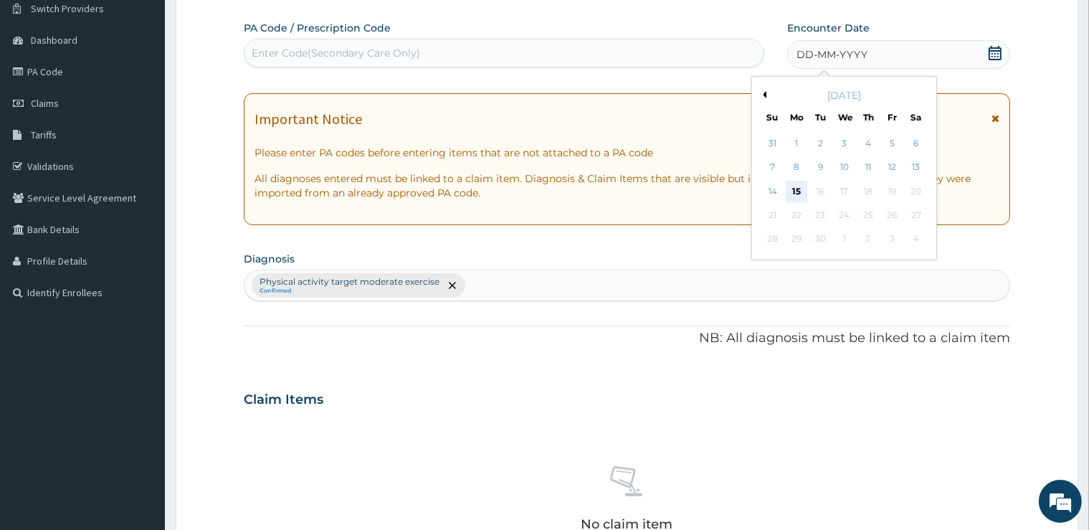 The width and height of the screenshot is (1089, 530). I want to click on div: Choose Thursday, September 4th, 2025, so click(868, 143).